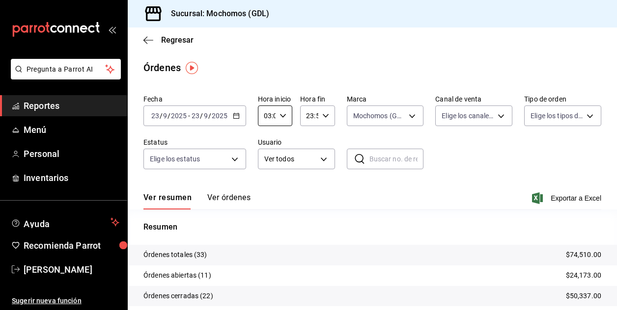 The width and height of the screenshot is (617, 310). What do you see at coordinates (178, 296) in the screenshot?
I see `p: Órdenes cerradas (22)` at bounding box center [178, 296].